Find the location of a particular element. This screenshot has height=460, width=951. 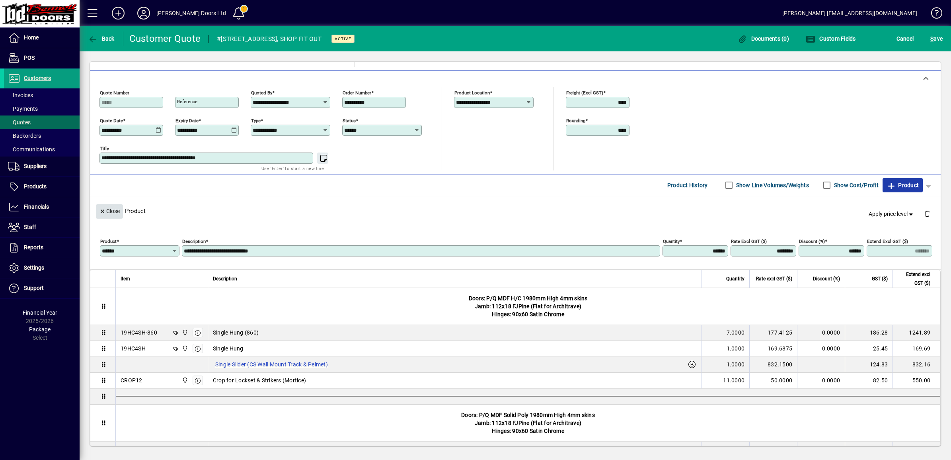

td: 186.28 is located at coordinates (869, 333).